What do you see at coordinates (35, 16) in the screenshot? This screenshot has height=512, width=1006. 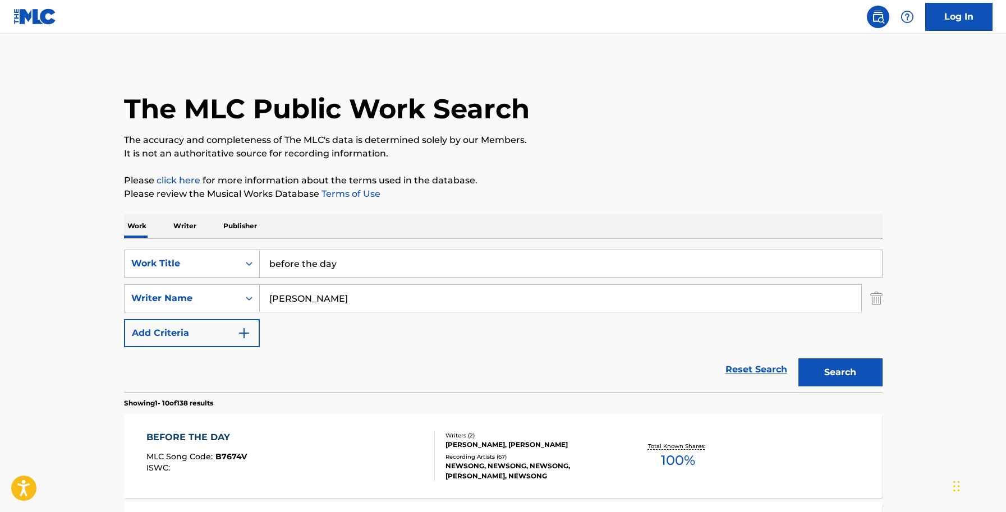 I see `img: MLC Logo` at bounding box center [35, 16].